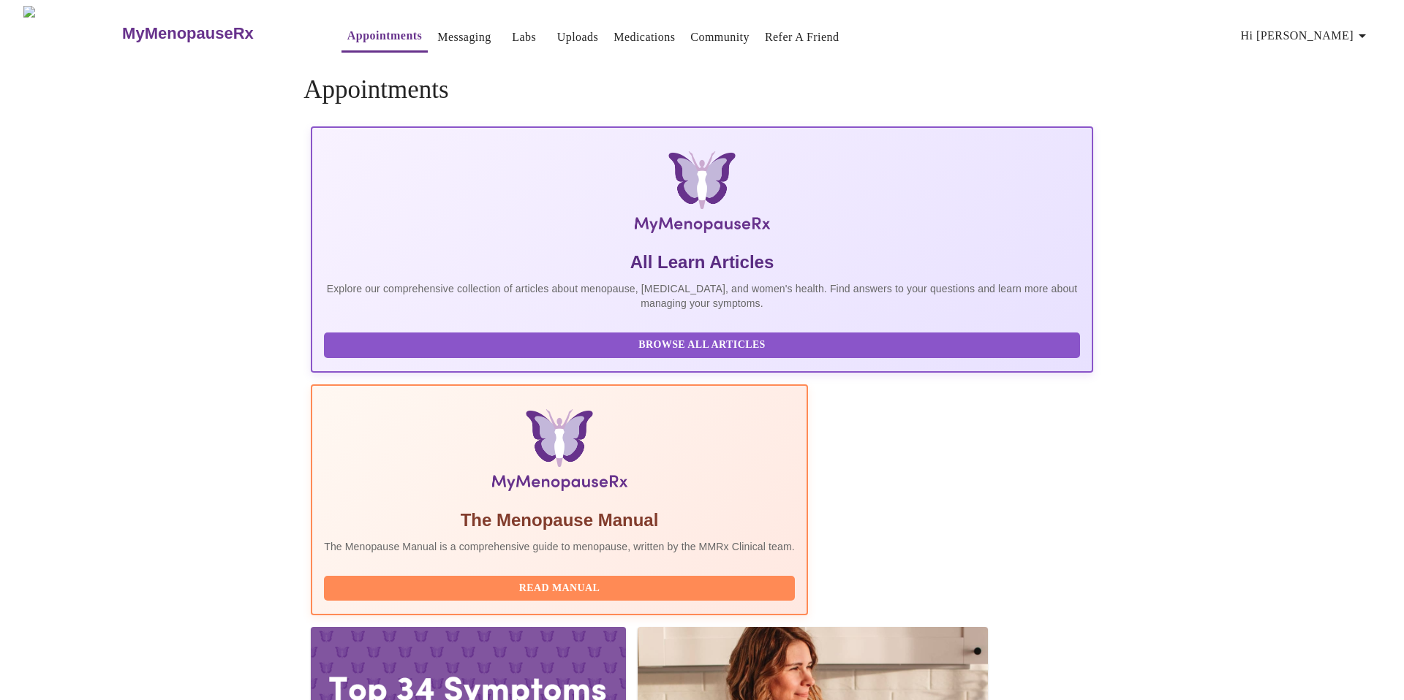 The width and height of the screenshot is (1404, 700). What do you see at coordinates (578, 37) in the screenshot?
I see `a: Uploads` at bounding box center [578, 37].